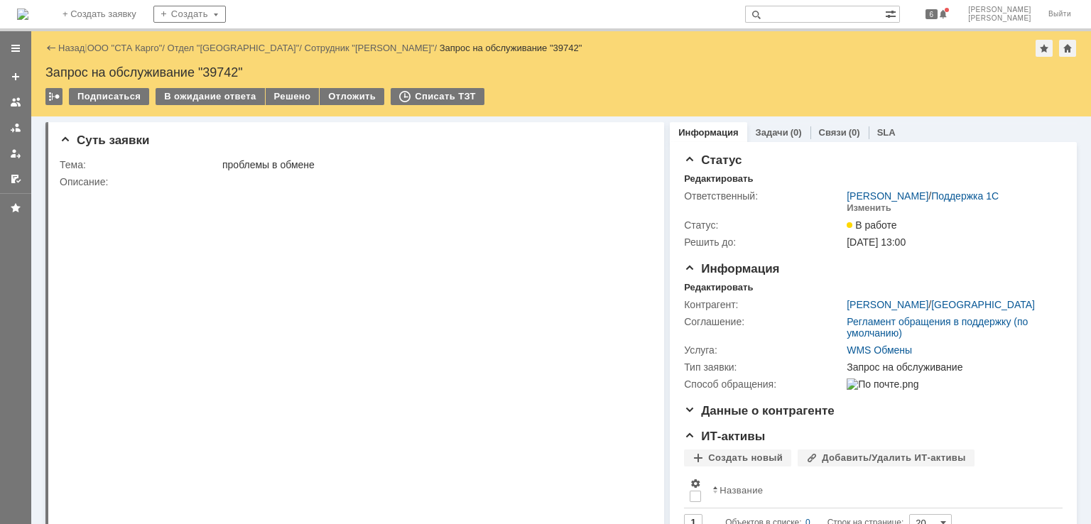  What do you see at coordinates (882, 384) in the screenshot?
I see `img: По почте.png` at bounding box center [882, 384].